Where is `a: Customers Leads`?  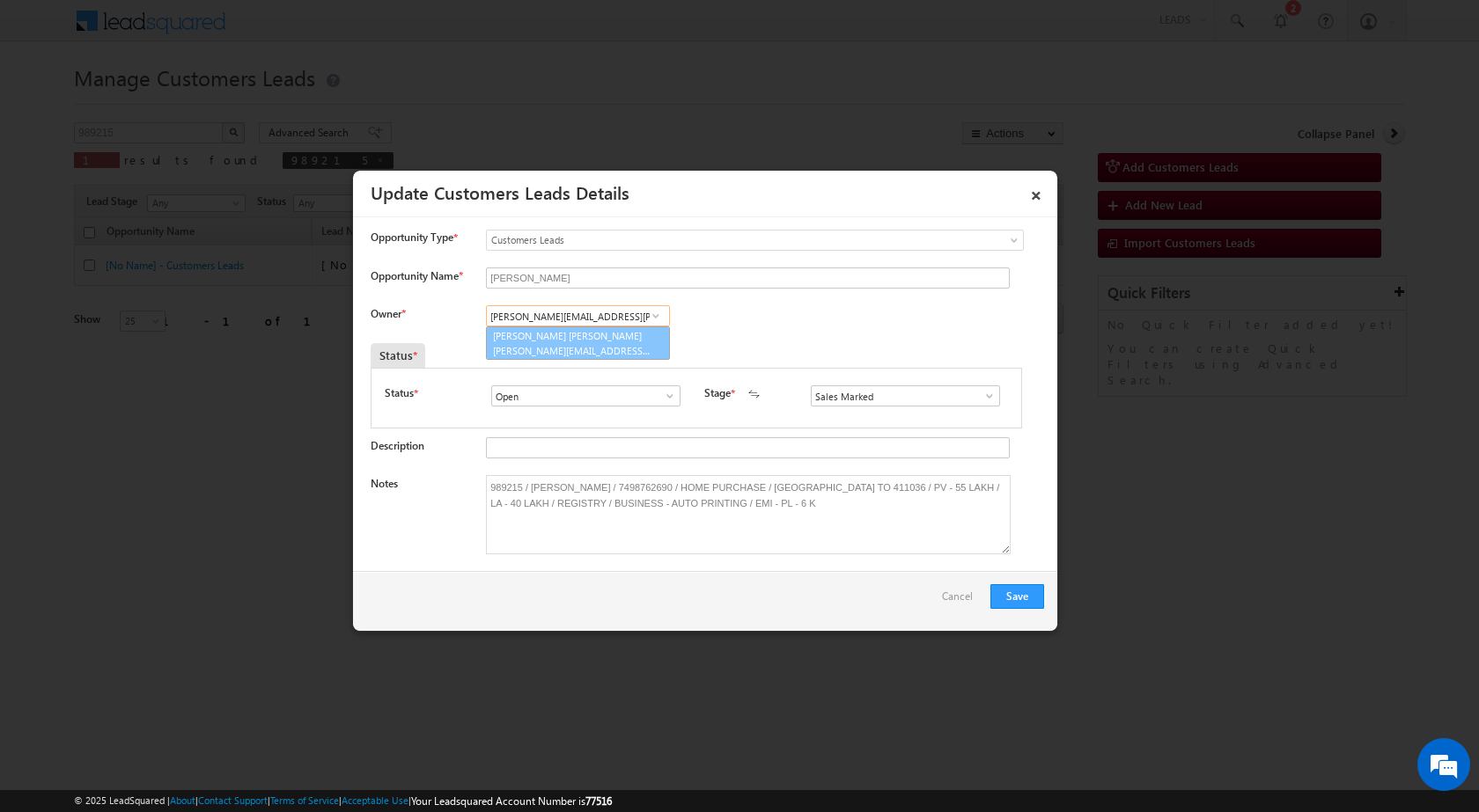
a: Customers Leads is located at coordinates (754, 241).